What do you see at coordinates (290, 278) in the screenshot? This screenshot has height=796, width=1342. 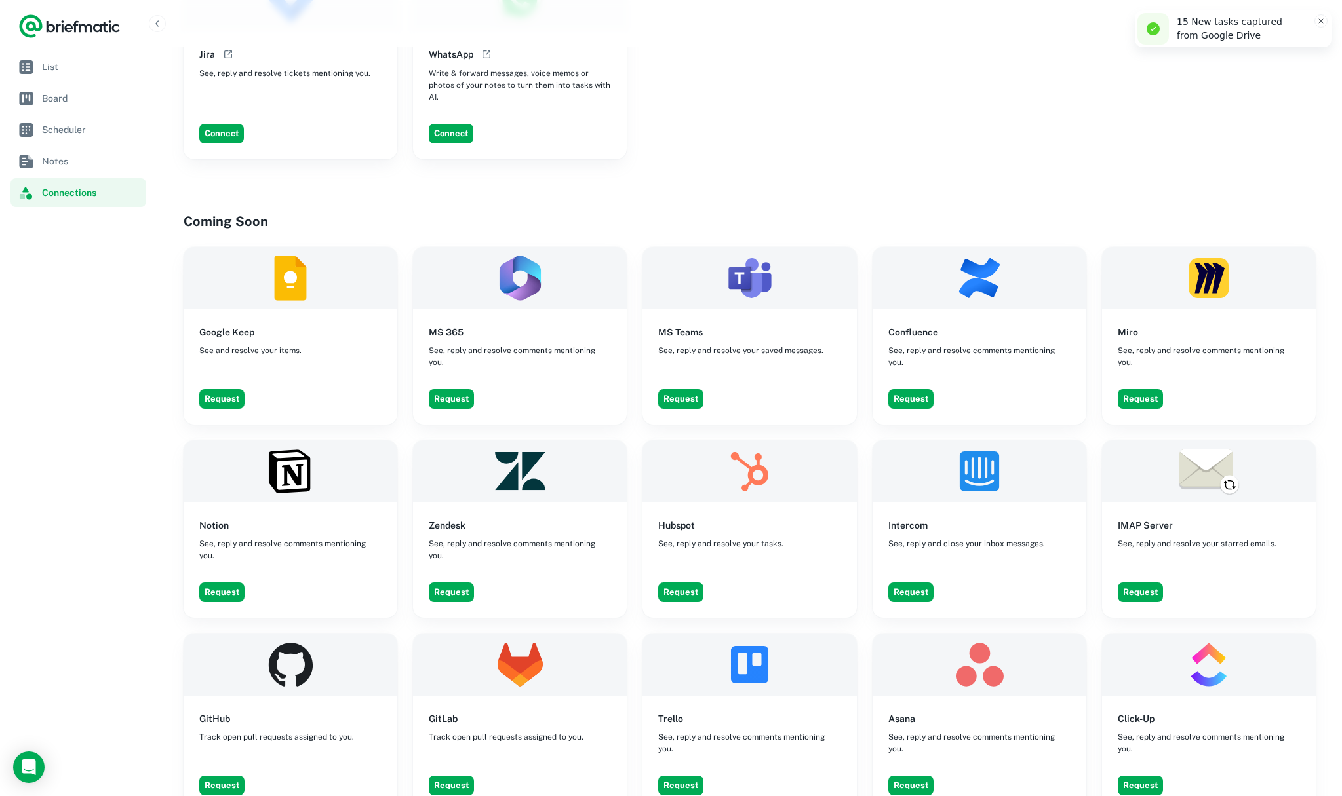 I see `img: Google Keep` at bounding box center [290, 278].